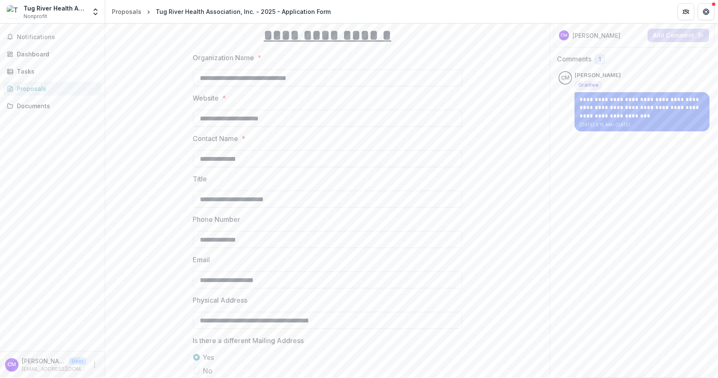 This screenshot has height=378, width=718. Describe the element at coordinates (202, 260) in the screenshot. I see `p: Email` at that location.